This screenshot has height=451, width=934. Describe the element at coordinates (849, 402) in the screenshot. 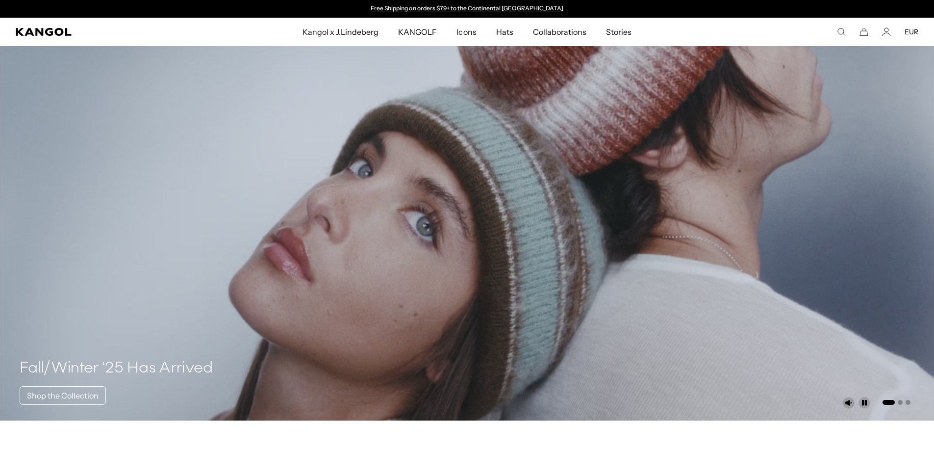

I see `button: Unmute` at that location.